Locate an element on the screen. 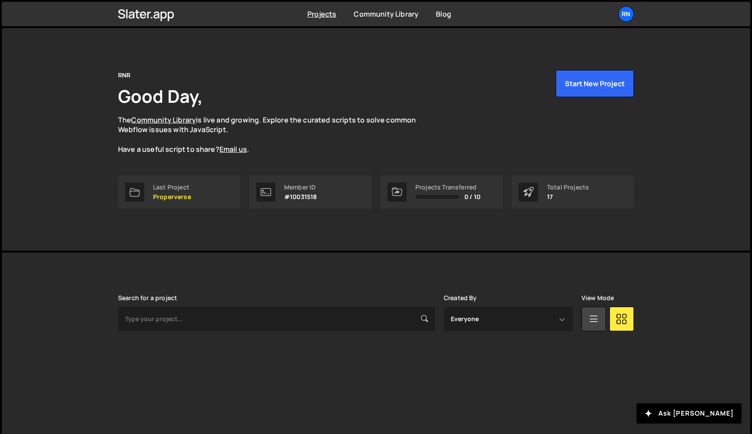 The image size is (752, 434). label: Created By is located at coordinates (461, 298).